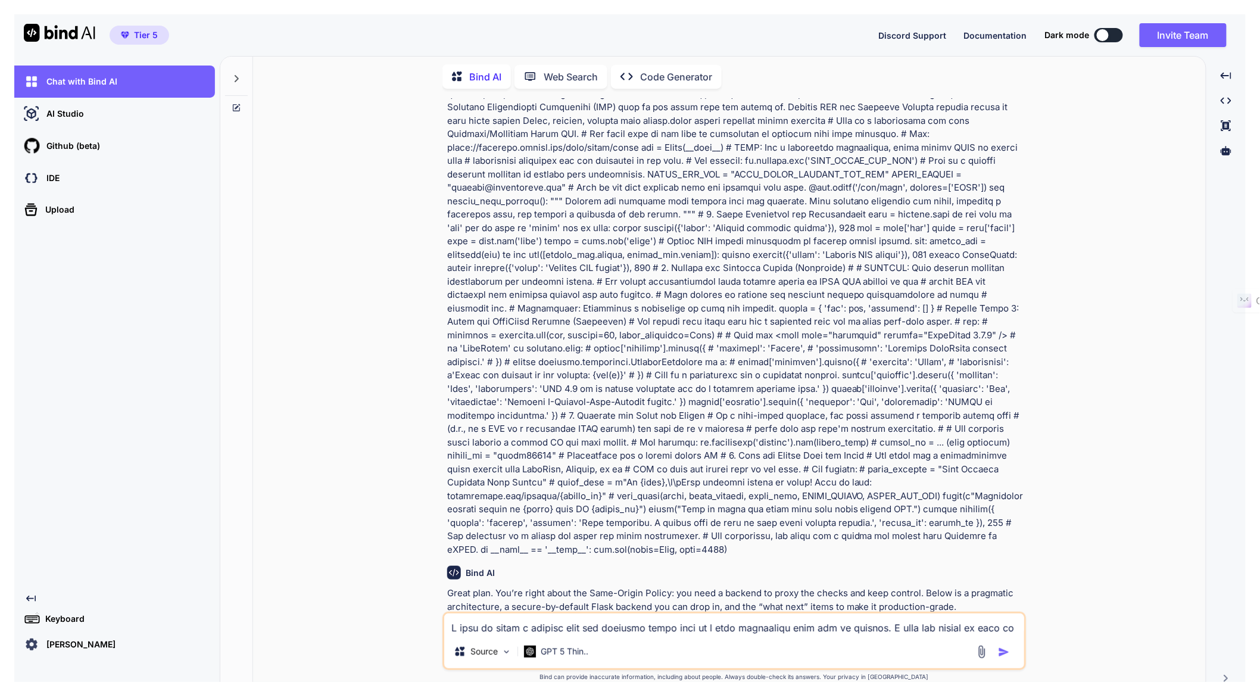 The width and height of the screenshot is (1260, 682). I want to click on h6: Bind AI, so click(480, 573).